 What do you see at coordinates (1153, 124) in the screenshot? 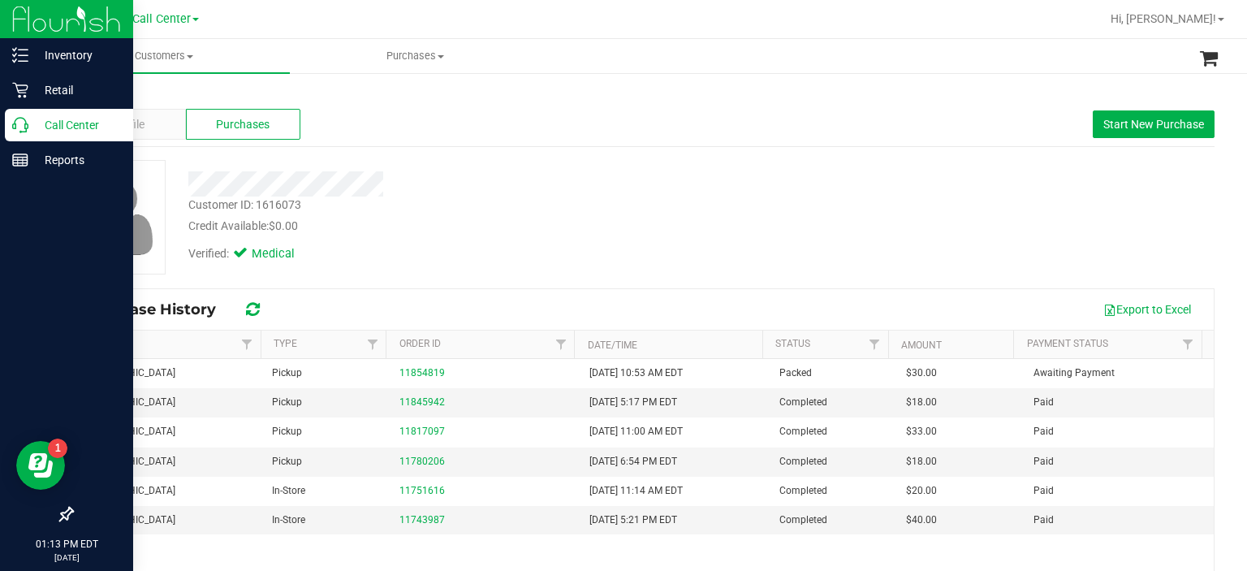
I see `button: Start New Purchase` at bounding box center [1153, 124].